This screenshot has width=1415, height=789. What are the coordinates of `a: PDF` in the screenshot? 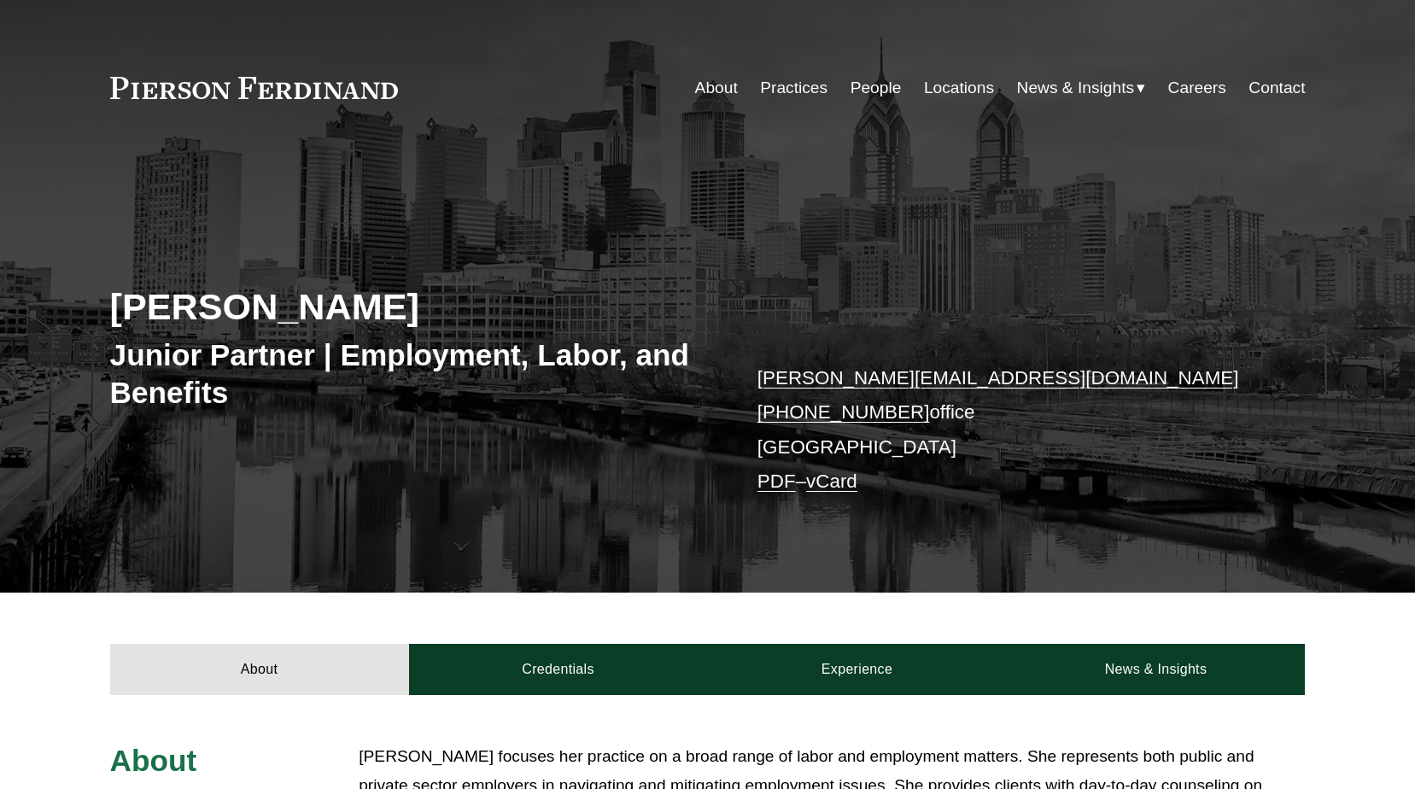 It's located at (776, 481).